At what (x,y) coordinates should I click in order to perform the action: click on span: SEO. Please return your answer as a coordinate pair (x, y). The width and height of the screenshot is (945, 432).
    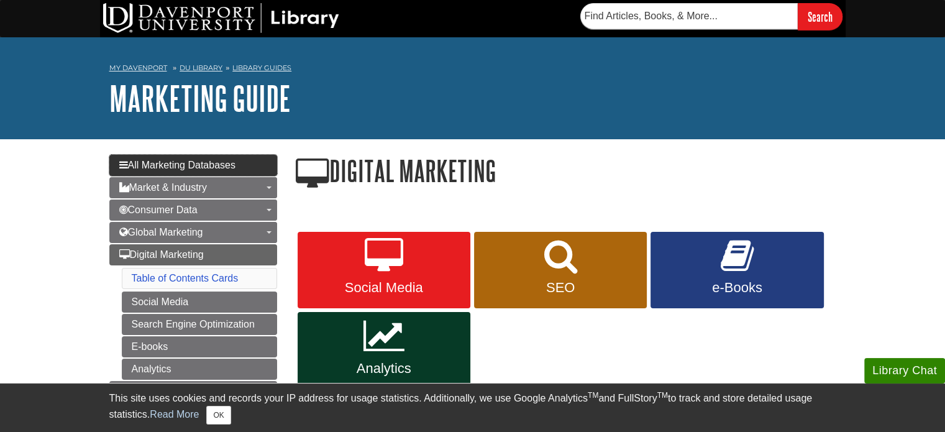
    Looking at the image, I should click on (560, 288).